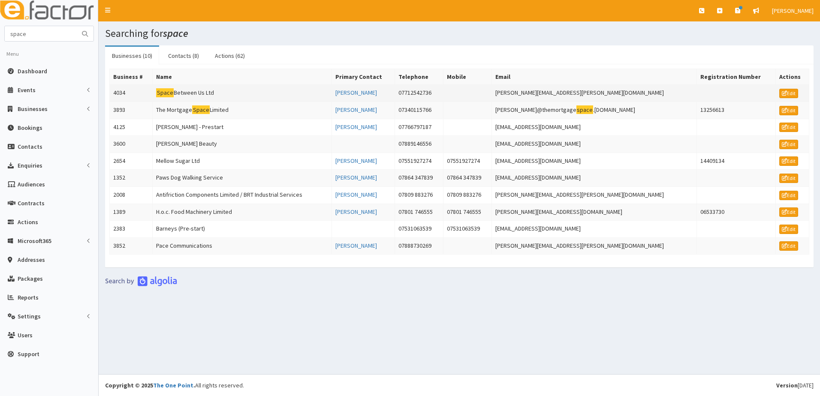  I want to click on th: Mobile, so click(467, 77).